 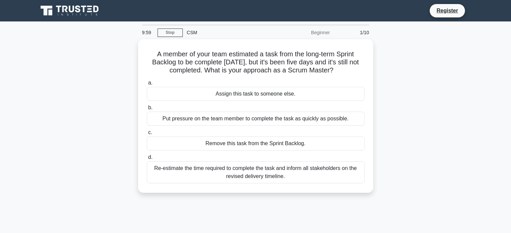 I want to click on div: 1/10, so click(x=353, y=33).